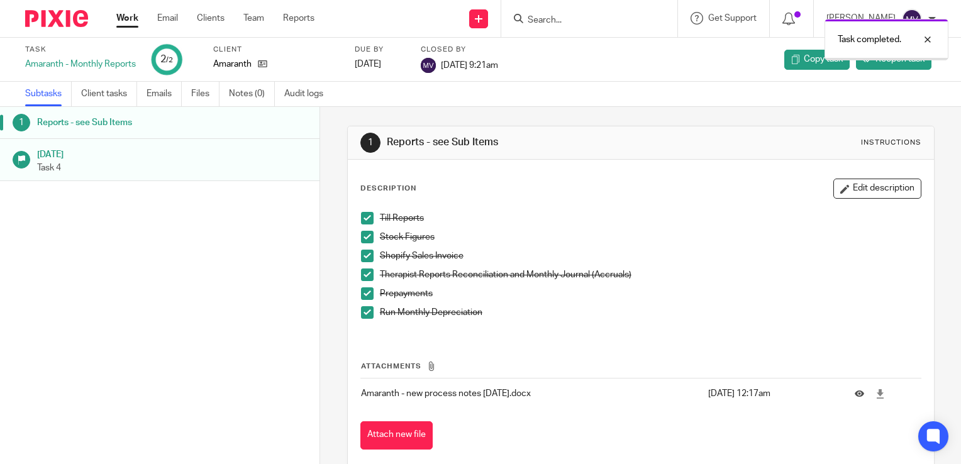  I want to click on p: Amaranth, so click(232, 64).